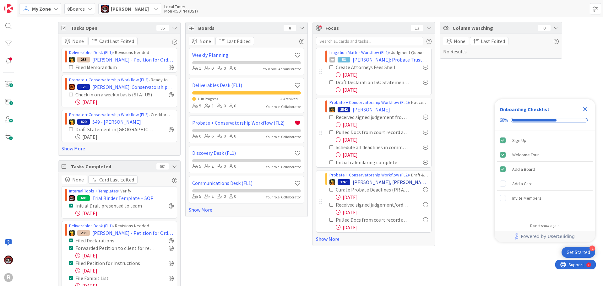  Describe the element at coordinates (372, 67) in the screenshot. I see `div: Create Attorneys Fees Shell` at that location.